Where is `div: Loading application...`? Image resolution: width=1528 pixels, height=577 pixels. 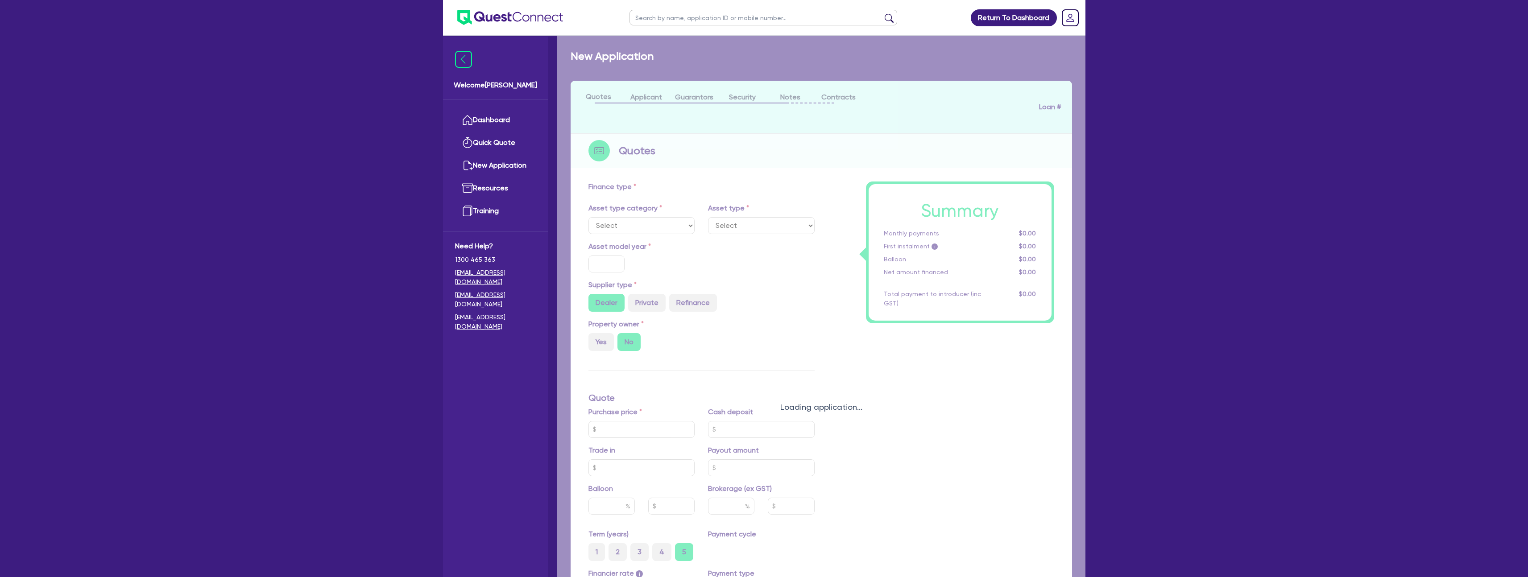 div: Loading application... is located at coordinates (821, 407).